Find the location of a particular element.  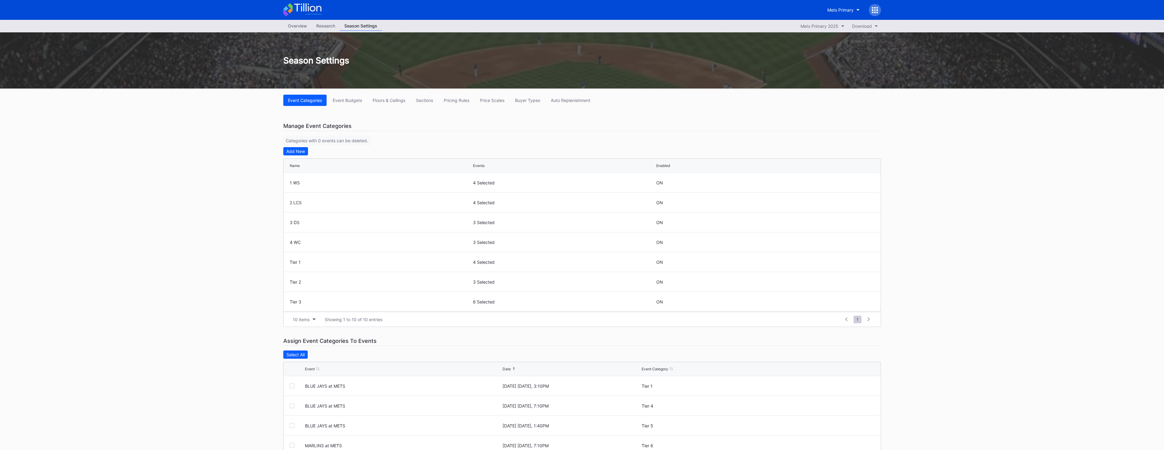

div: Assign Event Categories To Events is located at coordinates (582, 341).